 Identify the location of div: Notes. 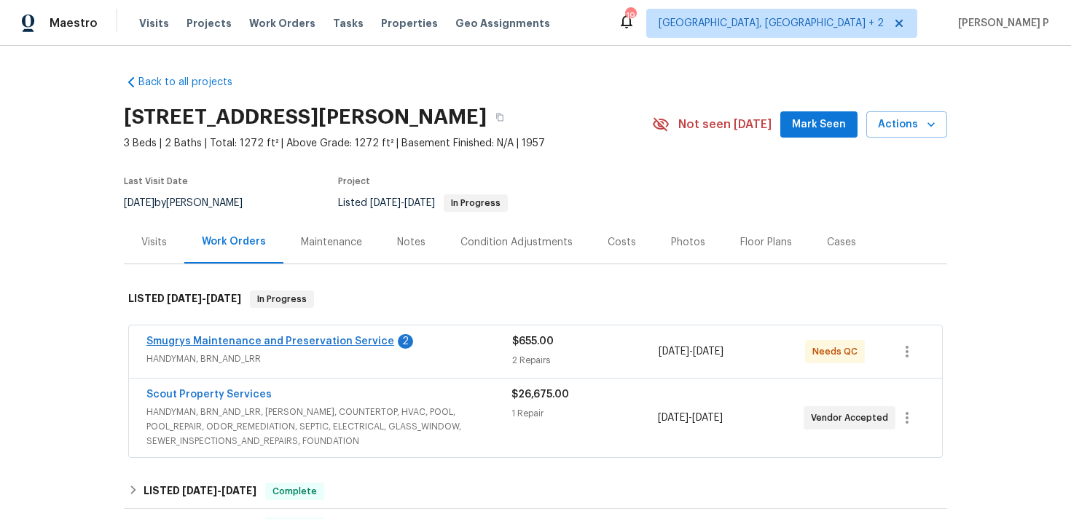
(411, 243).